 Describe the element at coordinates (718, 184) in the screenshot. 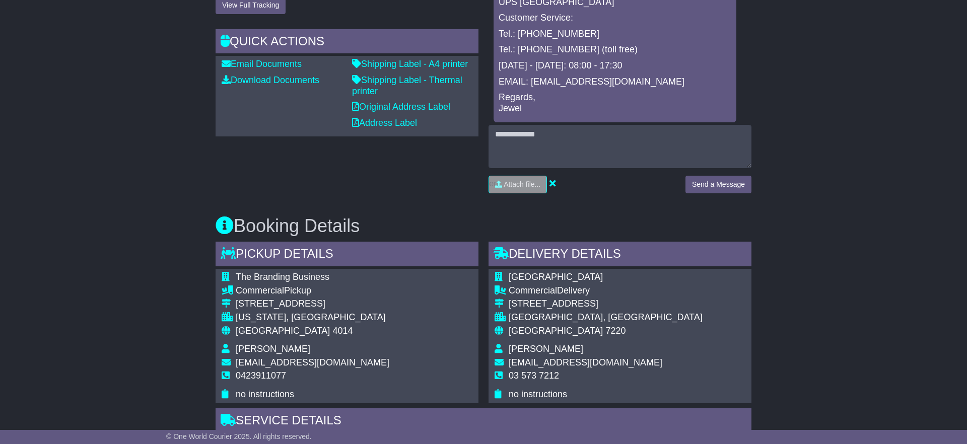

I see `button: Send a Message` at that location.